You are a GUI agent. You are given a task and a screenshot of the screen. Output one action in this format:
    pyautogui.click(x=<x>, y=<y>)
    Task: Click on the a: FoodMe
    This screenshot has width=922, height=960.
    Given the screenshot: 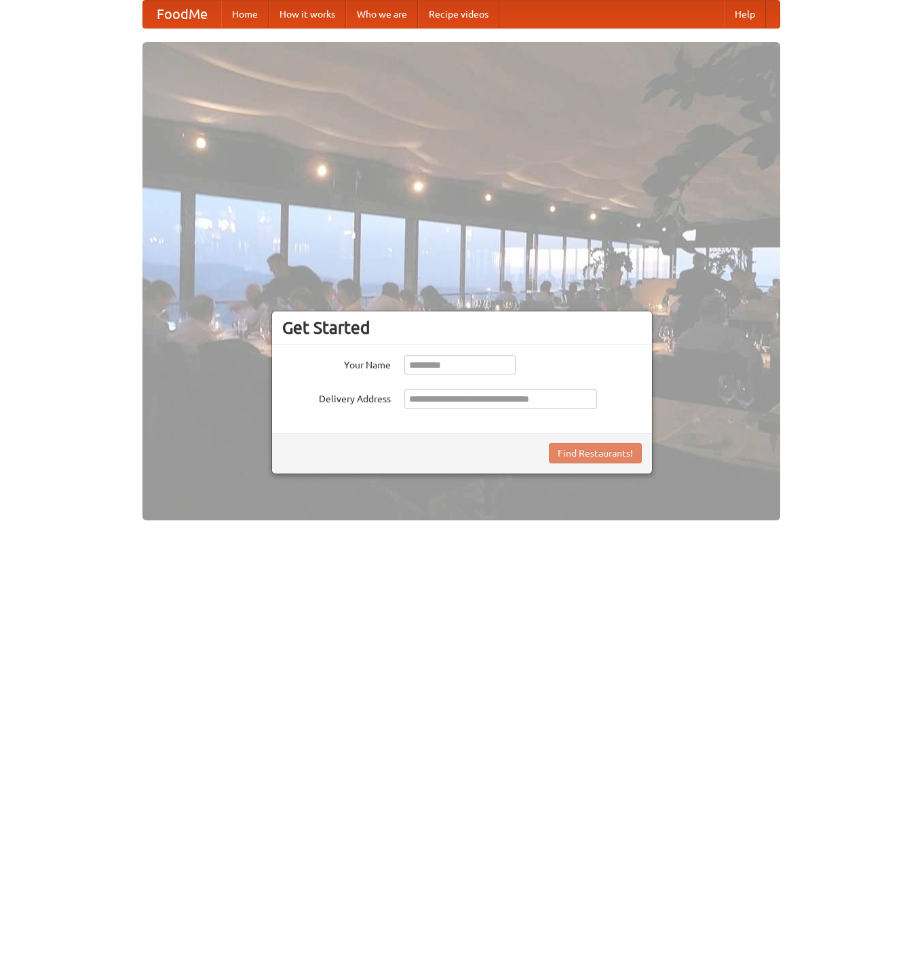 What is the action you would take?
    pyautogui.click(x=182, y=14)
    